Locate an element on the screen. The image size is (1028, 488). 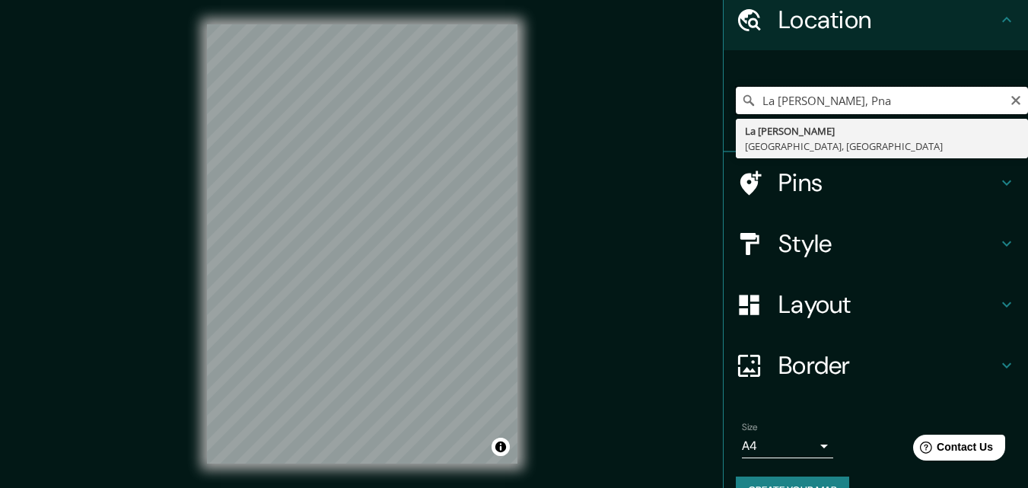
div: Style is located at coordinates (876, 243).